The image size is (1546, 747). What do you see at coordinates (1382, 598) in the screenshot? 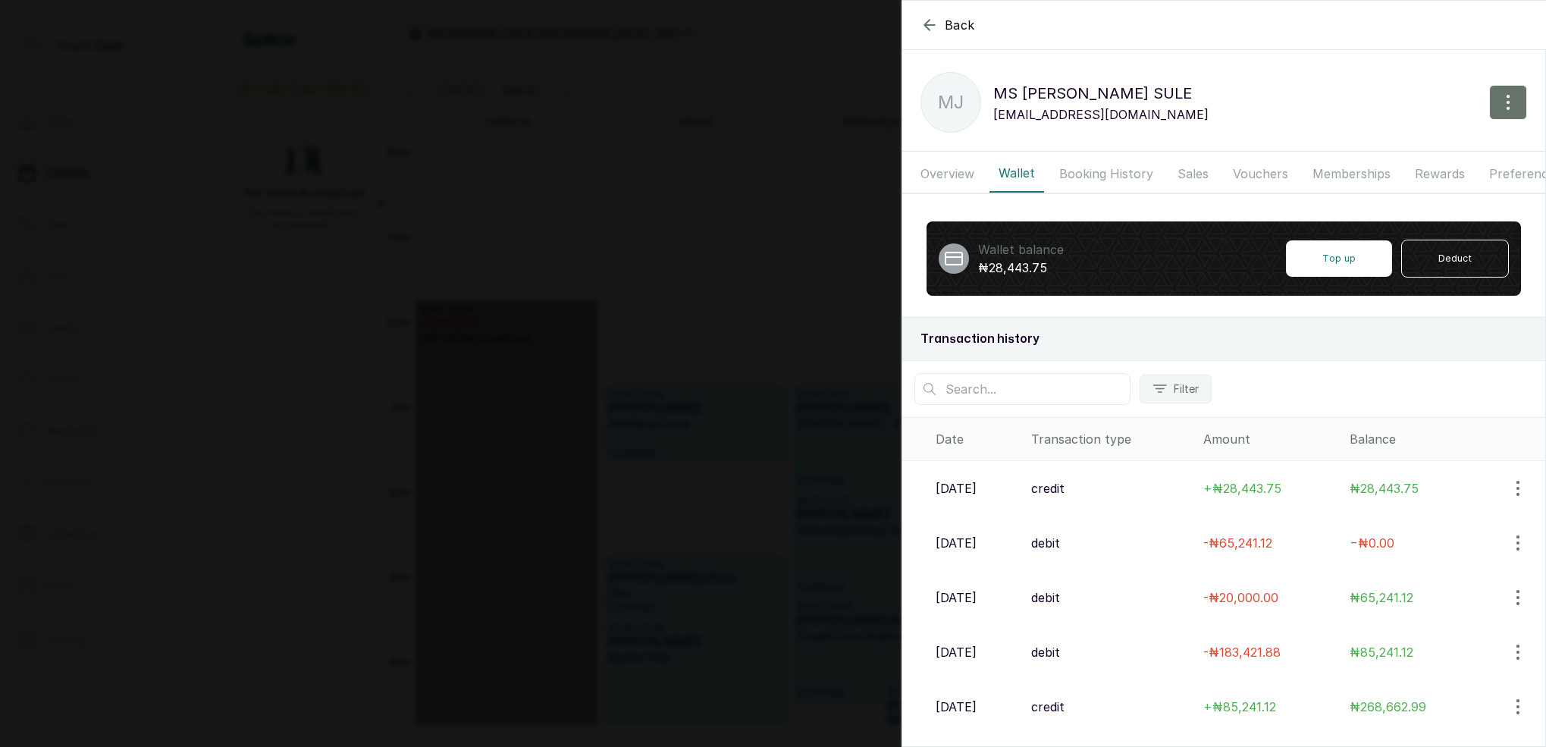
I see `span: ₦65,241.12` at bounding box center [1382, 598].